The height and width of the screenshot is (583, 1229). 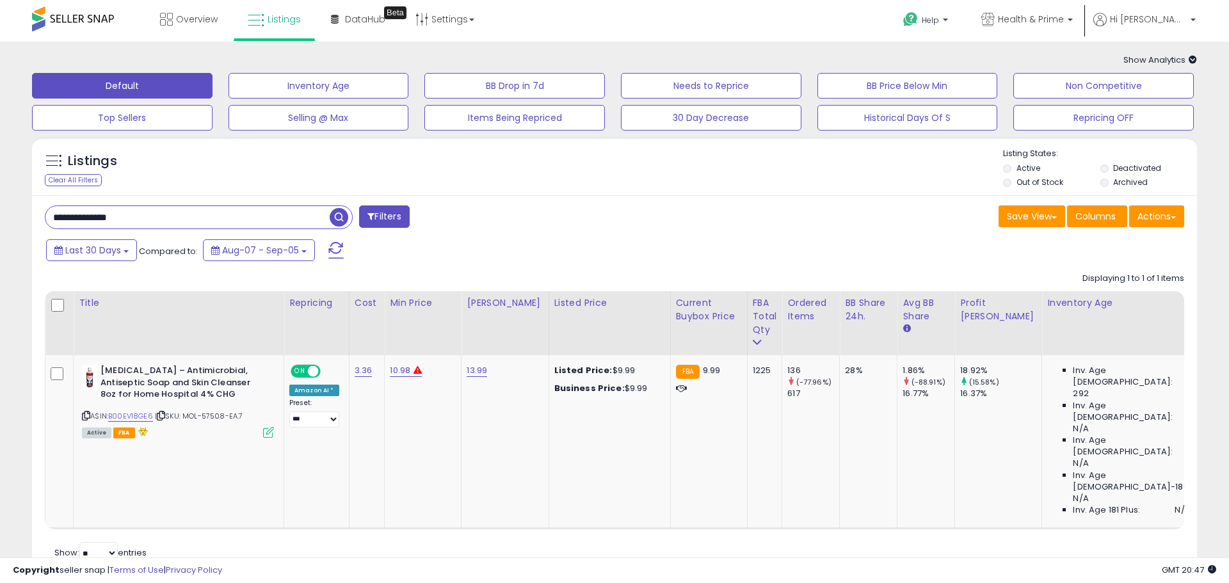 I want to click on button: Needs to Reprice, so click(x=711, y=86).